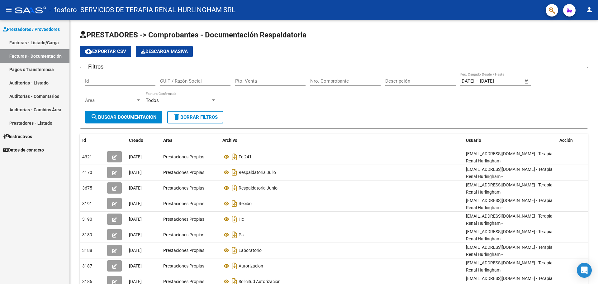 This screenshot has width=598, height=284. I want to click on span: Área, so click(110, 100).